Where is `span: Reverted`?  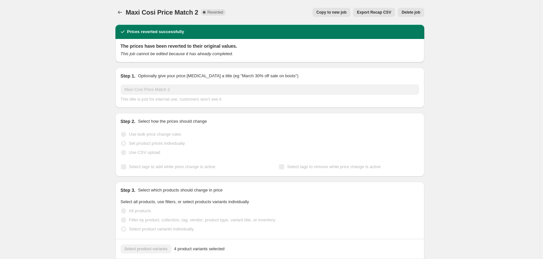
span: Reverted is located at coordinates (215, 12).